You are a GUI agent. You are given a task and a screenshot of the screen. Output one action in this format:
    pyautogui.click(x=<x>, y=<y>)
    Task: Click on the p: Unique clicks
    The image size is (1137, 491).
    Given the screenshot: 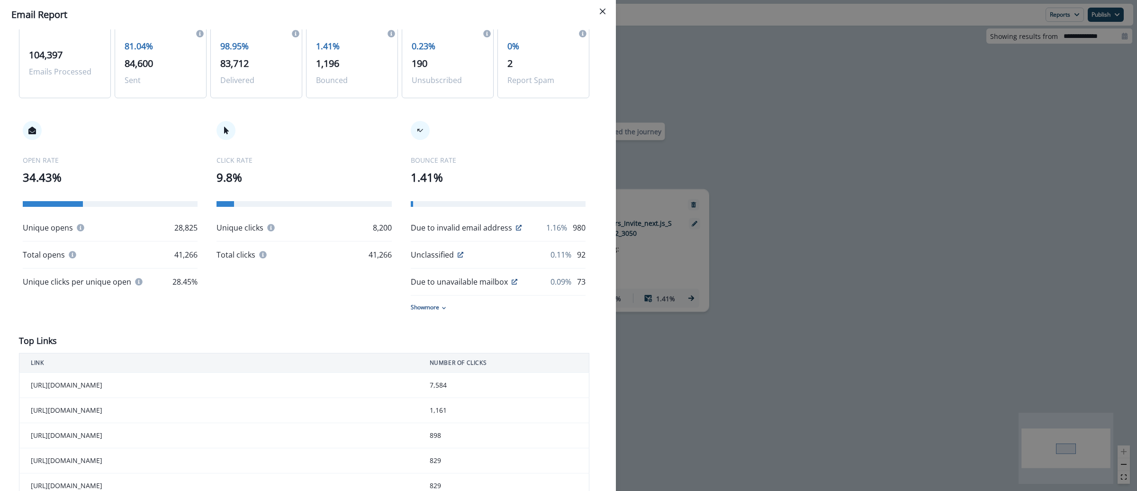 What is the action you would take?
    pyautogui.click(x=240, y=227)
    